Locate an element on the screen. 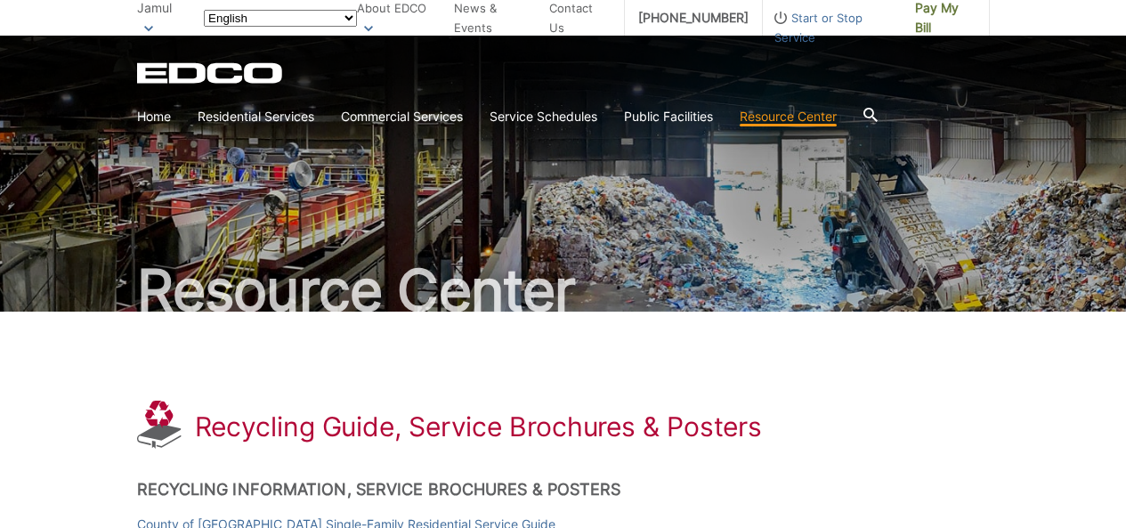  a: Service Schedules is located at coordinates (543, 117).